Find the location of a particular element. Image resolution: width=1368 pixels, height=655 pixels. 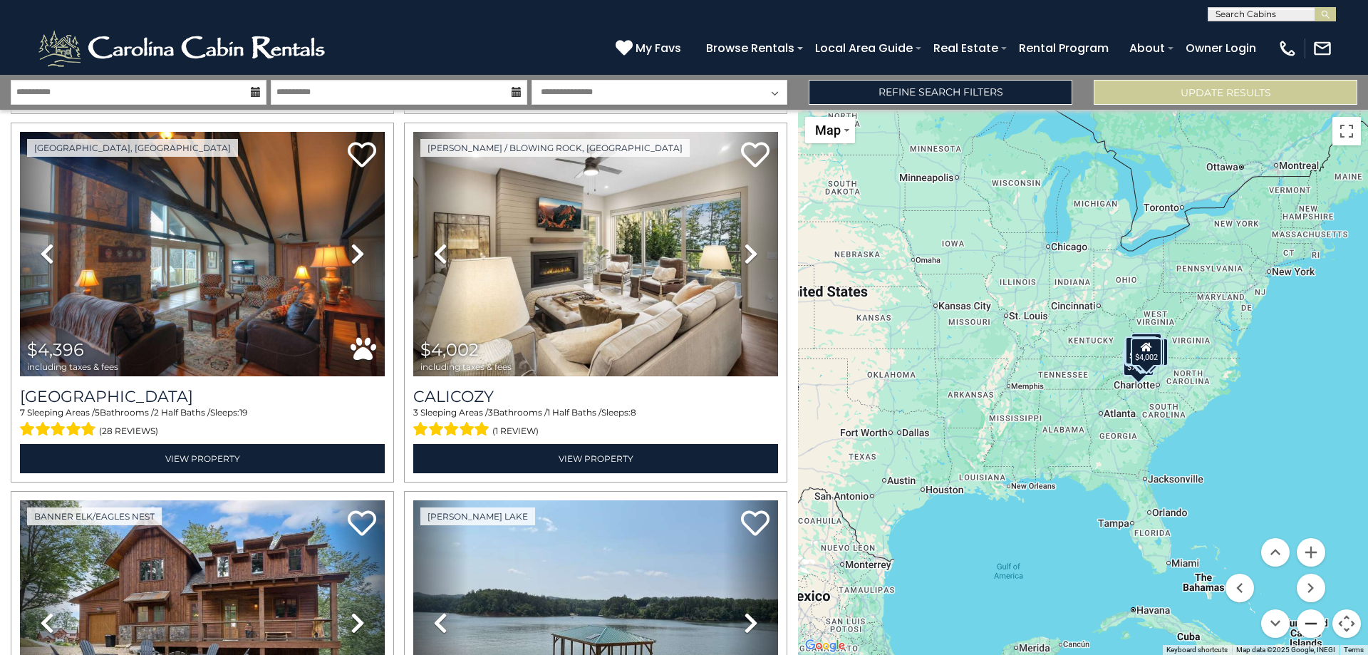

img: White-1-2.png is located at coordinates (183, 48).